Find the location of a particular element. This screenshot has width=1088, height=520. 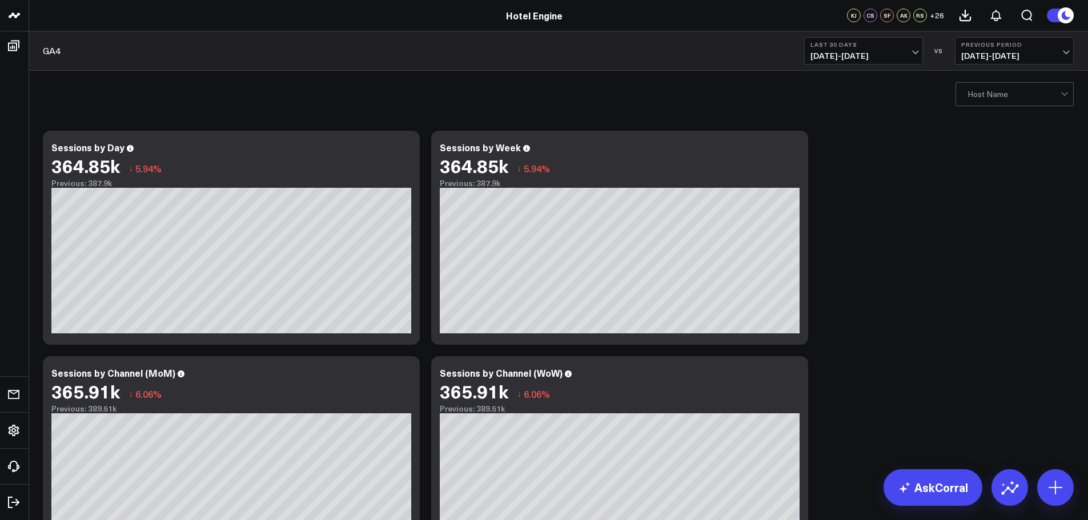

div: Sessions by Week is located at coordinates (480, 147).